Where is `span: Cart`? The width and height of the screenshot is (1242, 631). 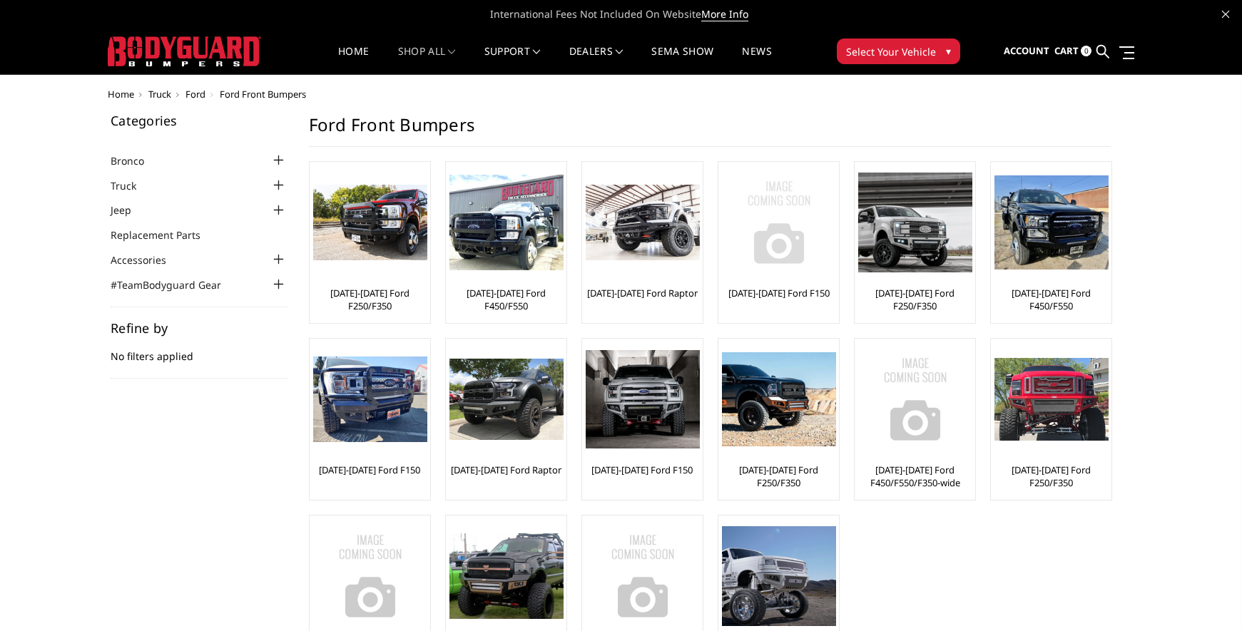
span: Cart is located at coordinates (1066, 51).